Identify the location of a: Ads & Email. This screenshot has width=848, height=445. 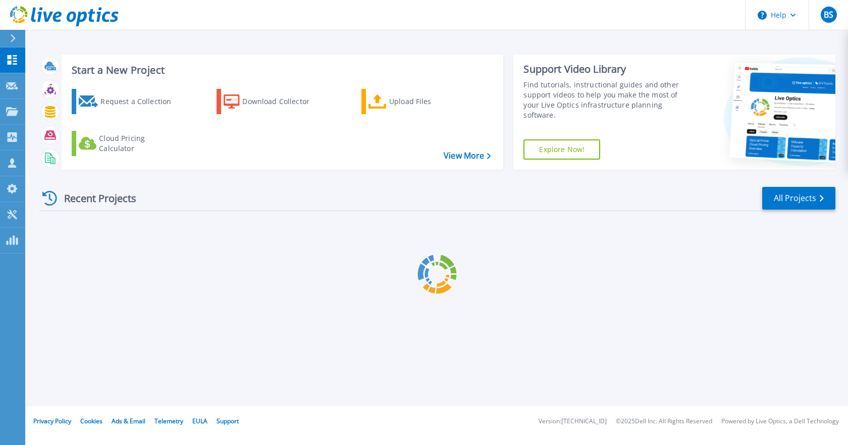
(128, 421).